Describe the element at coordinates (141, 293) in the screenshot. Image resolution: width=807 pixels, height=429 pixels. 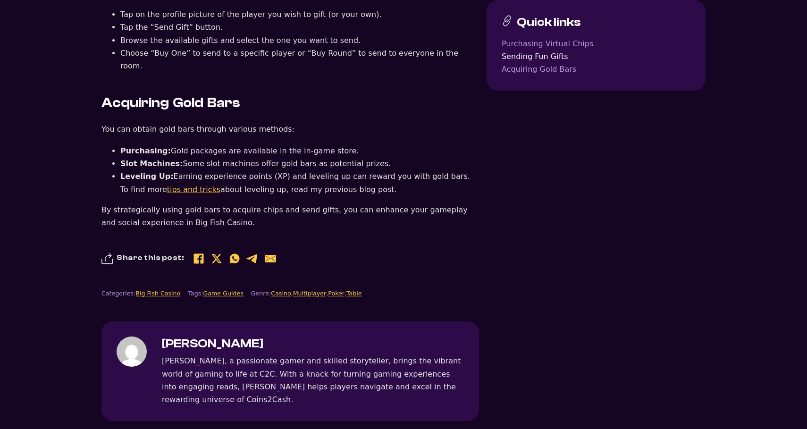
I see `div: Categories:` at that location.